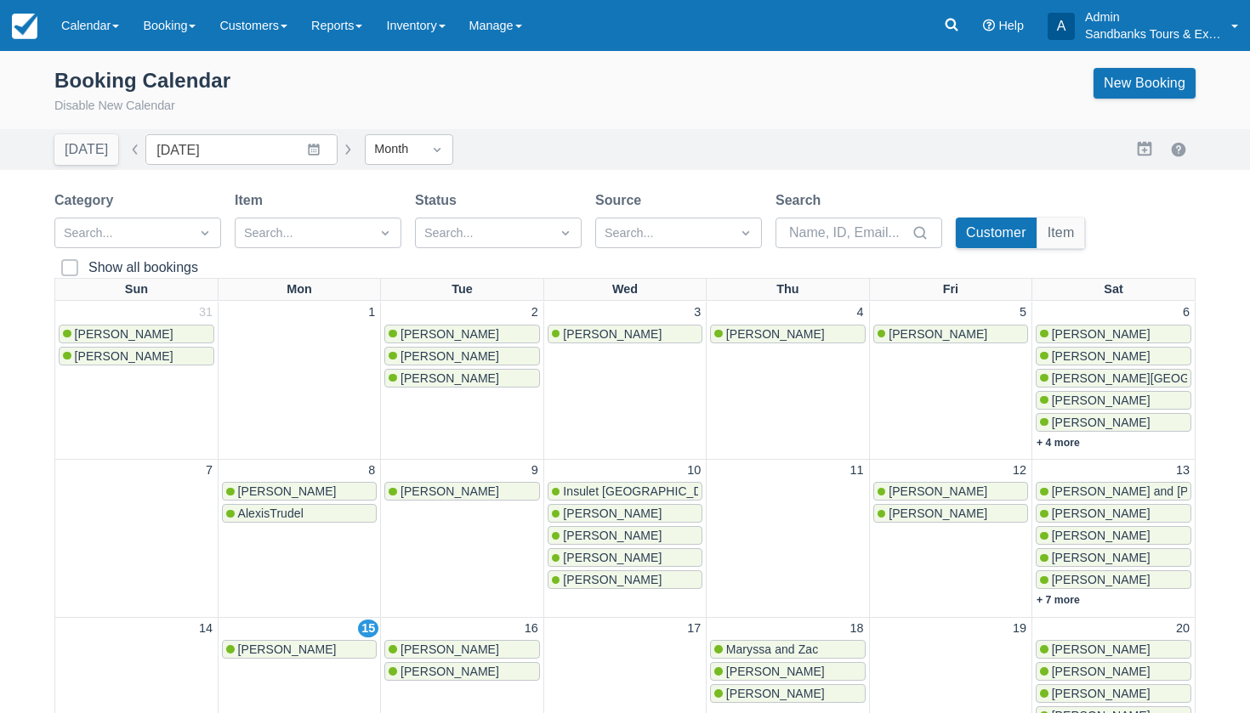 Image resolution: width=1250 pixels, height=713 pixels. I want to click on a: Maryssa and Zac, so click(787, 650).